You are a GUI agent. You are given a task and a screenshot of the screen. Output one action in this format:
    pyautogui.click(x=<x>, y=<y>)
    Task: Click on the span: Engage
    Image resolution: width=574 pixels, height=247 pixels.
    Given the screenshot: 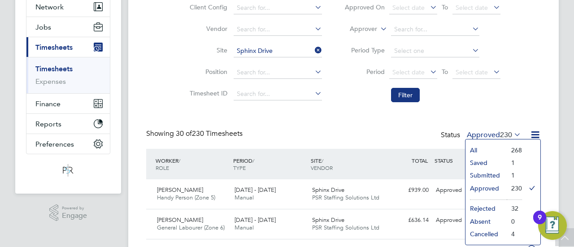 What is the action you would take?
    pyautogui.click(x=74, y=216)
    